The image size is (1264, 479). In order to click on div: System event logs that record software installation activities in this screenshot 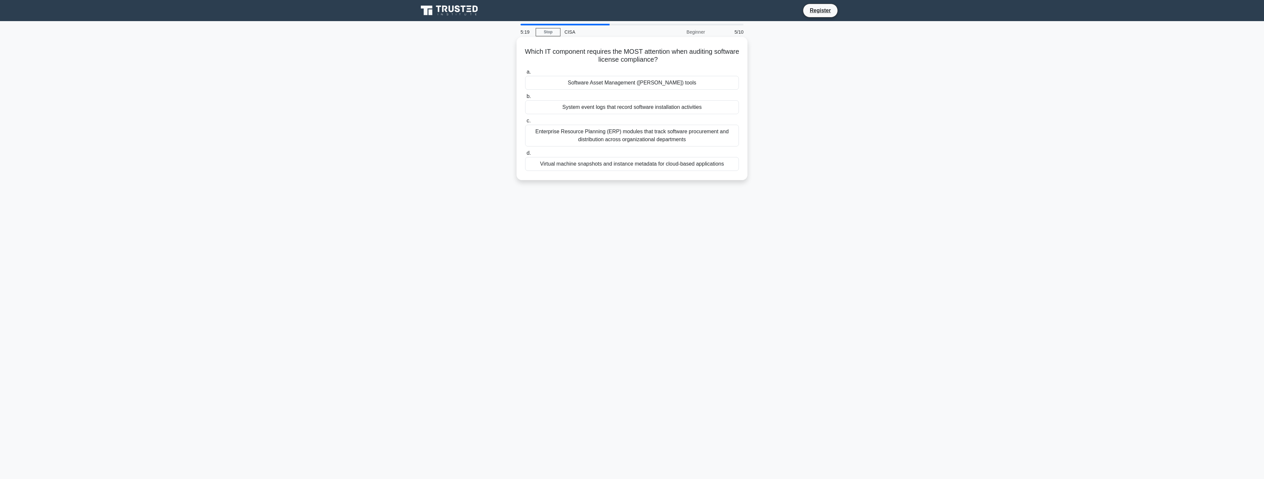, I will do `click(632, 107)`.